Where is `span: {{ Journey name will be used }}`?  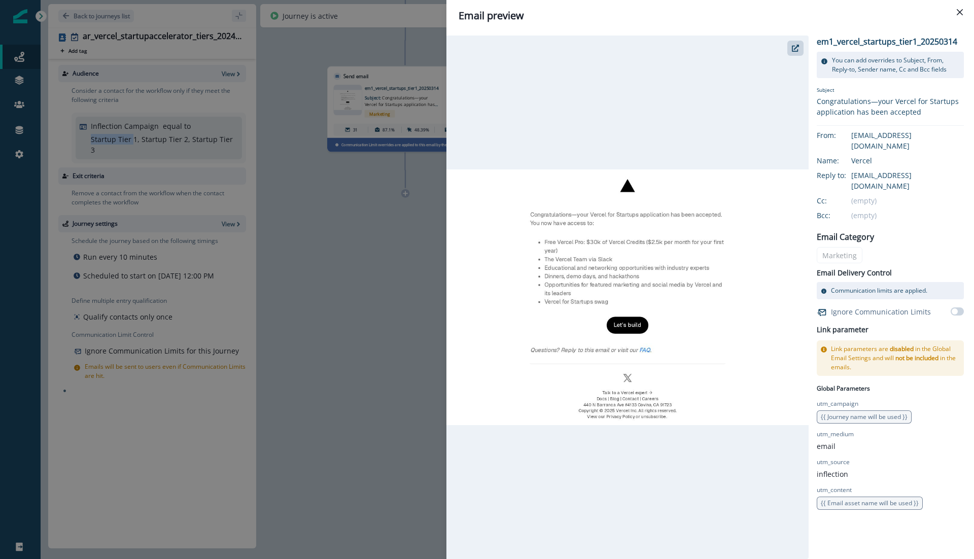 span: {{ Journey name will be used }} is located at coordinates (864, 417).